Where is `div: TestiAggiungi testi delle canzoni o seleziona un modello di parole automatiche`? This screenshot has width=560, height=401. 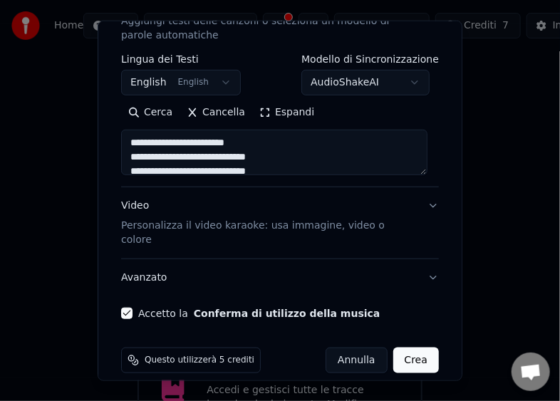 div: TestiAggiungi testi delle canzoni o seleziona un modello di parole automatiche is located at coordinates (280, 120).